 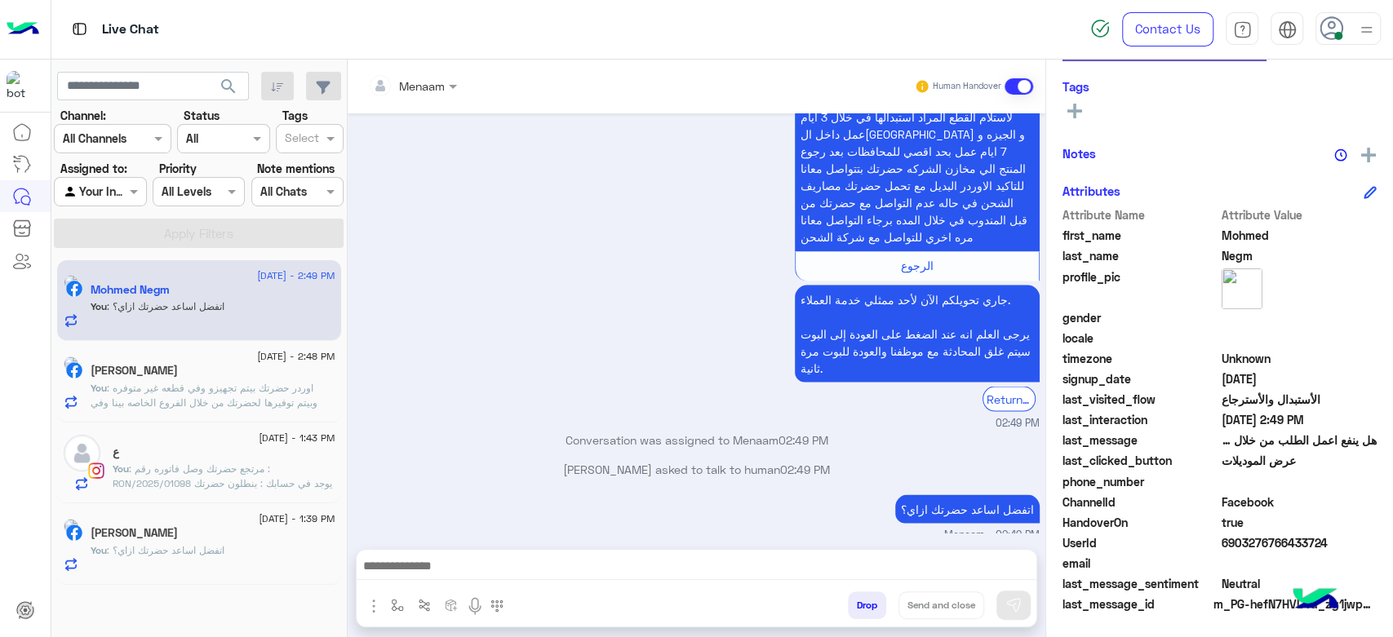 I want to click on img: notes, so click(x=1341, y=155).